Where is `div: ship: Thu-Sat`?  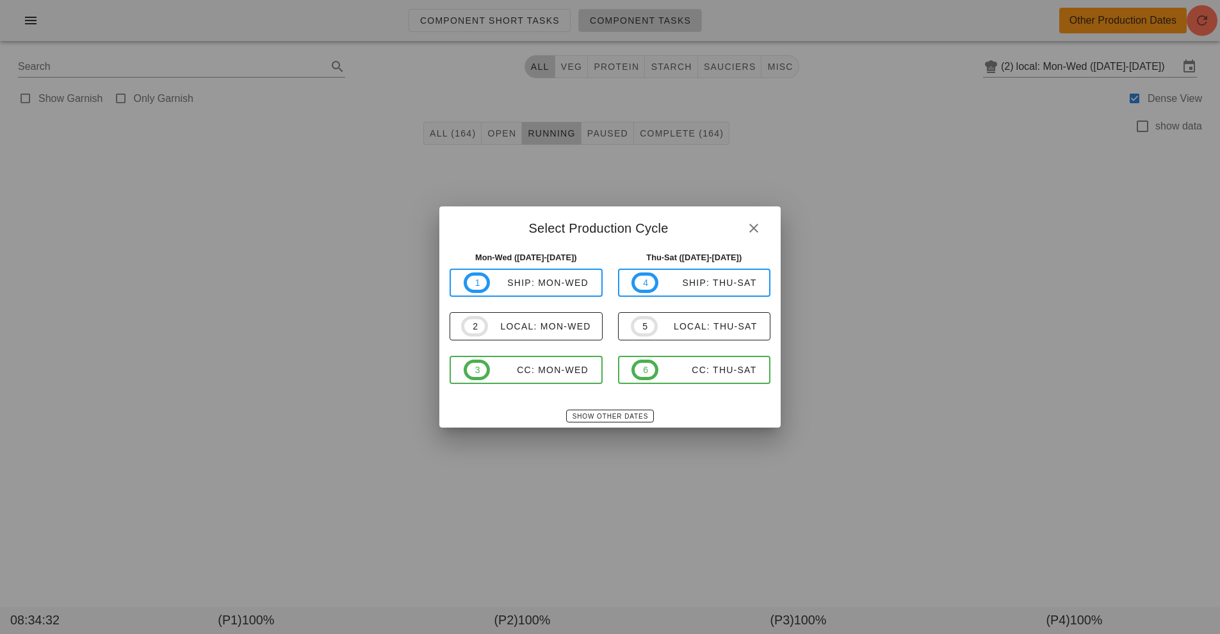 div: ship: Thu-Sat is located at coordinates (708, 283).